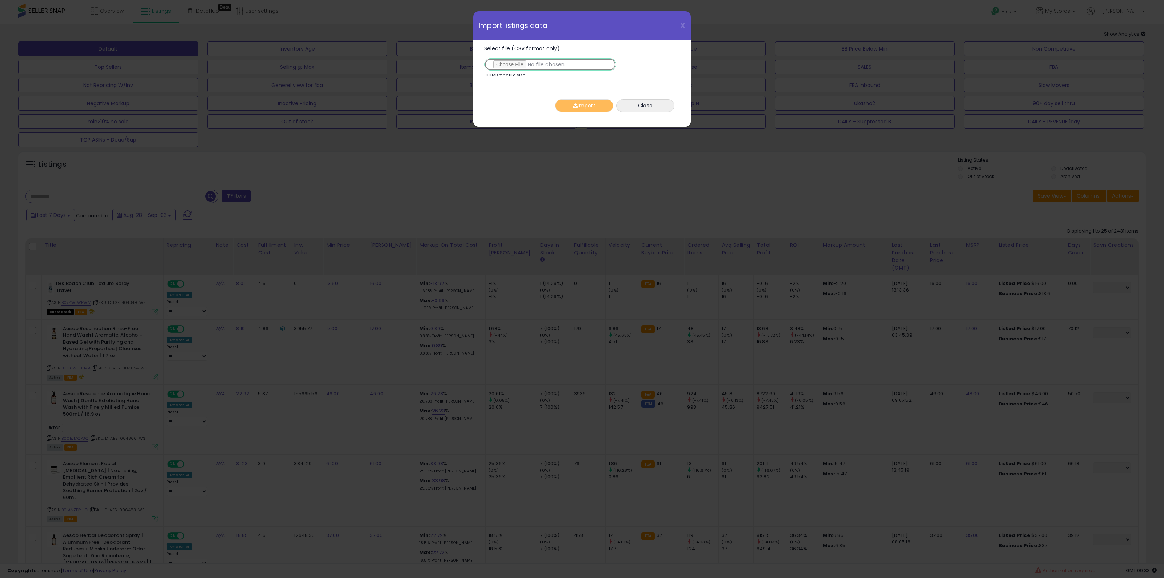 This screenshot has width=1164, height=578. I want to click on button: Close, so click(645, 106).